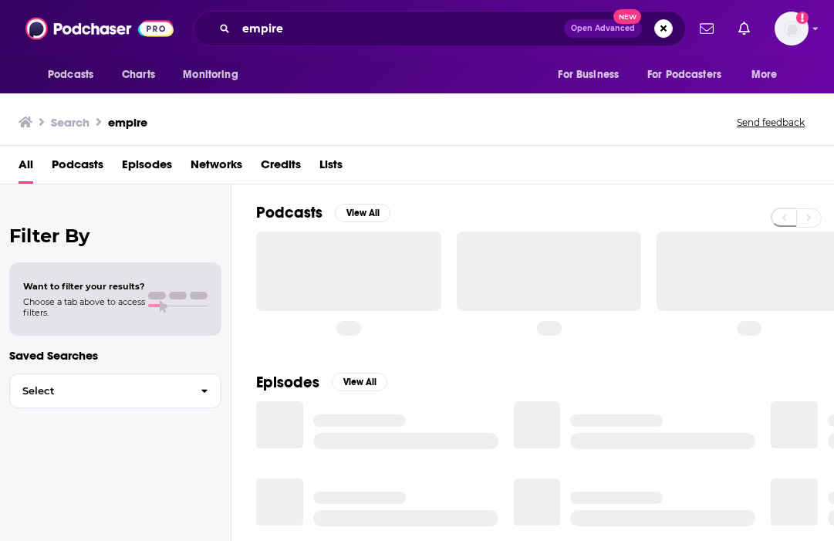  Describe the element at coordinates (331, 167) in the screenshot. I see `span: Lists` at that location.